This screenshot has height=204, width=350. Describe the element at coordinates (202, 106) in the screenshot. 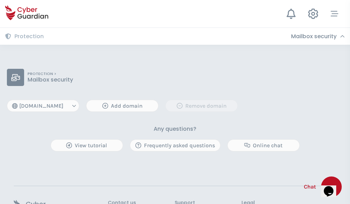

I see `div: Remove domain` at that location.